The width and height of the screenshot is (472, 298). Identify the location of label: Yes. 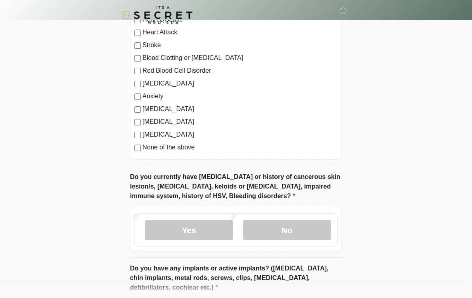
(189, 230).